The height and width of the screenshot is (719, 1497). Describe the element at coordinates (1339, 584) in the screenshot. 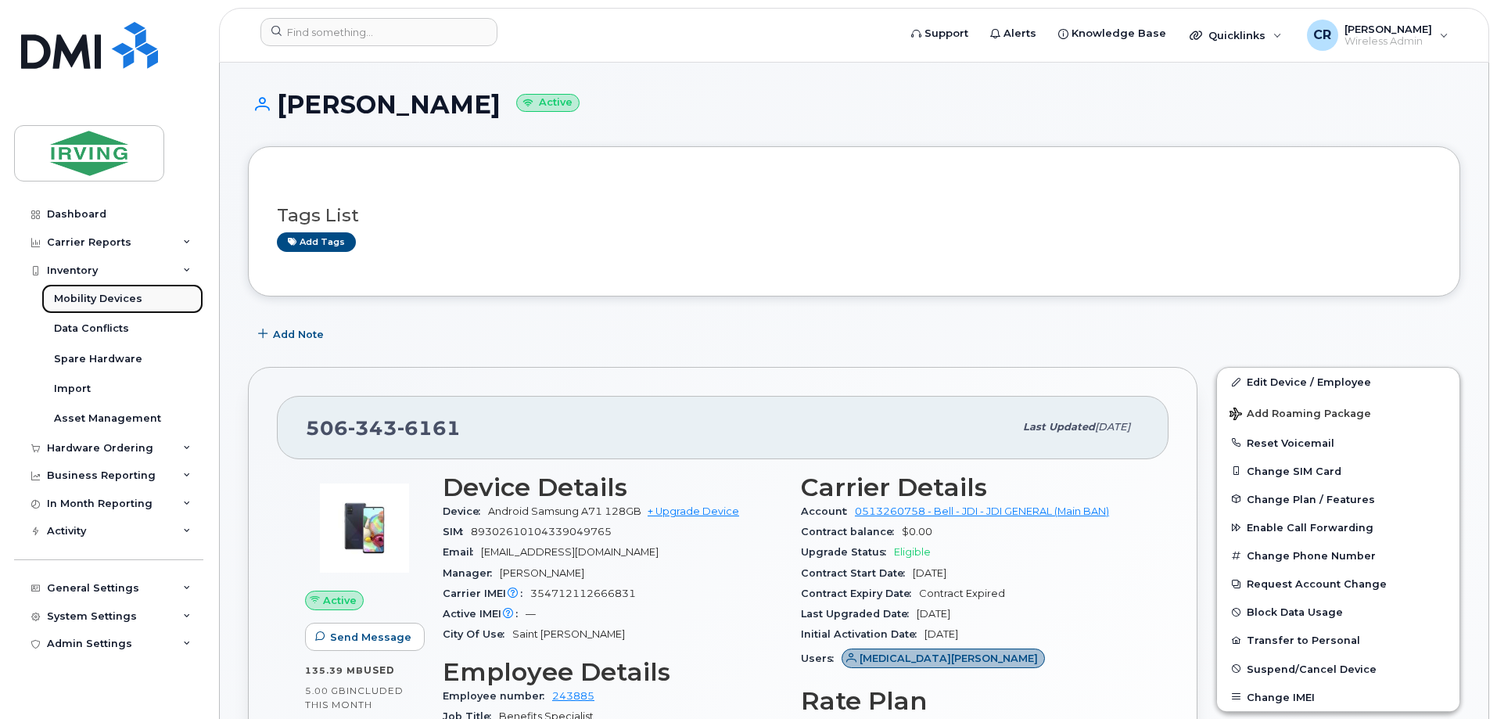

I see `button: Request Account Change` at that location.